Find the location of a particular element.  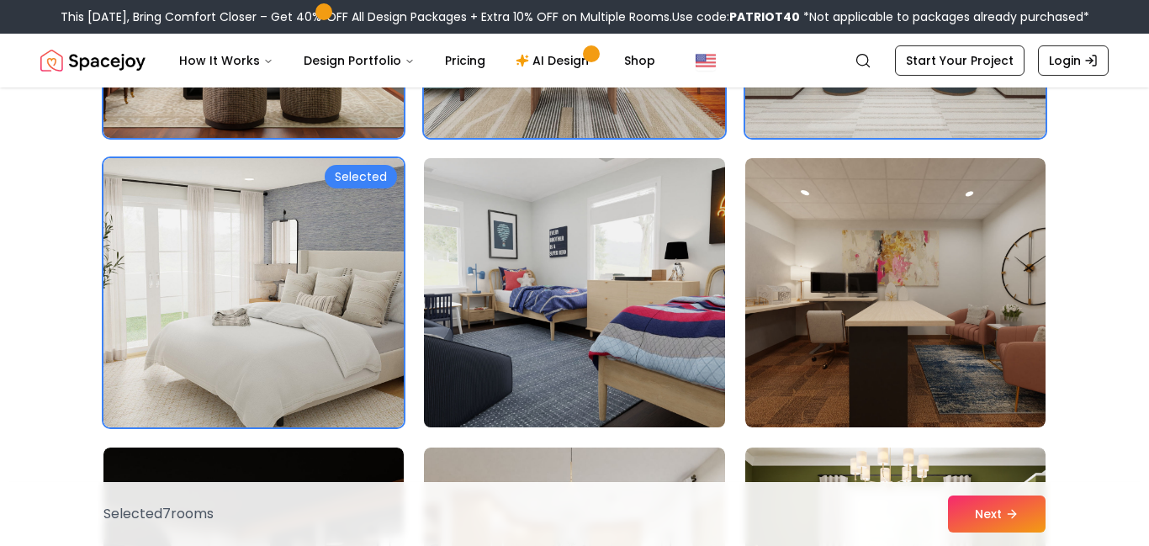

img: United States is located at coordinates (706, 61).